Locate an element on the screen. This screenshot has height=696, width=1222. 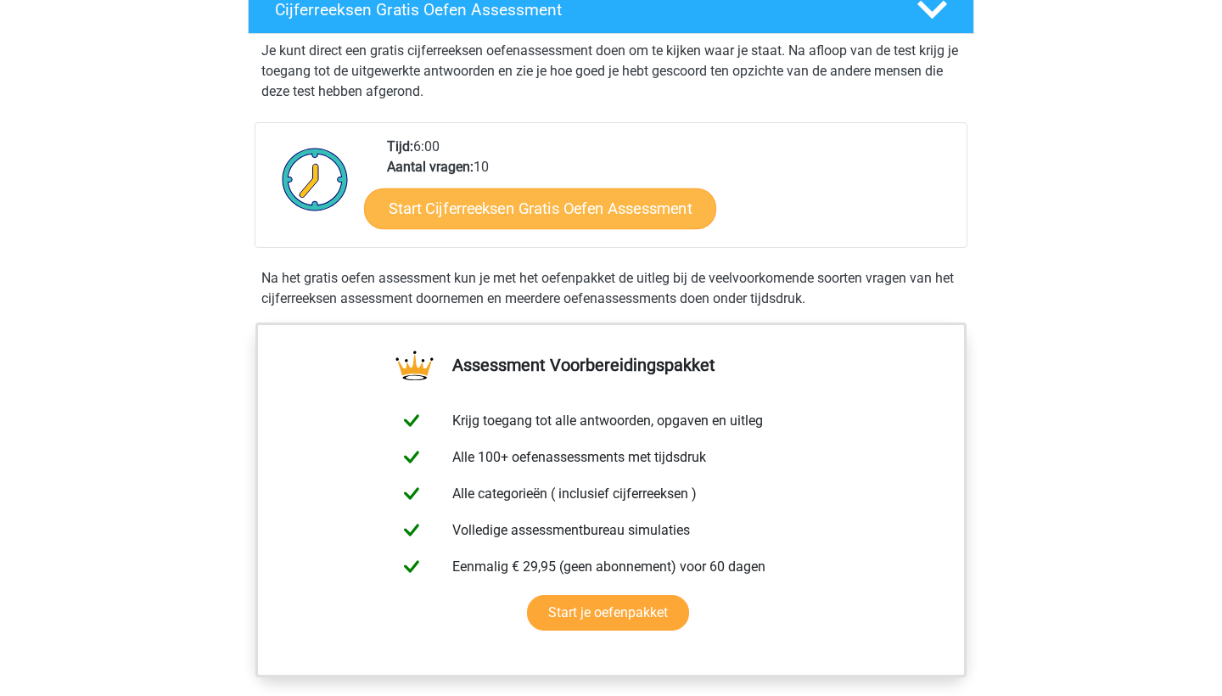
p: Je kunt direct een gratis cijferreeksen oefenassessment doen om te kijken waar je staat. Na afloo... is located at coordinates (611, 71).